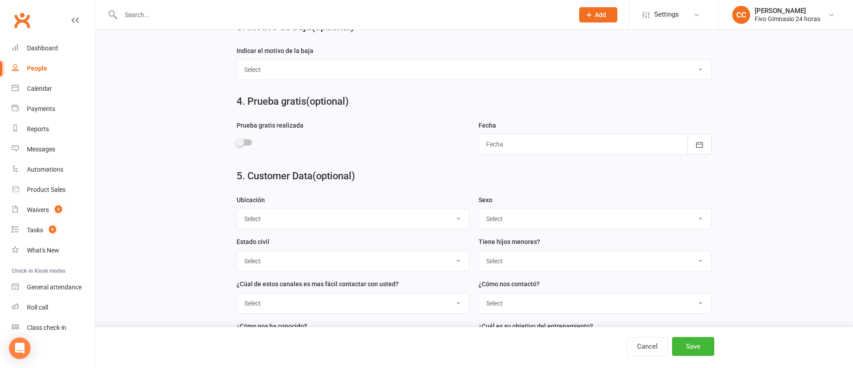  Describe the element at coordinates (474, 101) in the screenshot. I see `h2: 4. Prueba gratis` at that location.